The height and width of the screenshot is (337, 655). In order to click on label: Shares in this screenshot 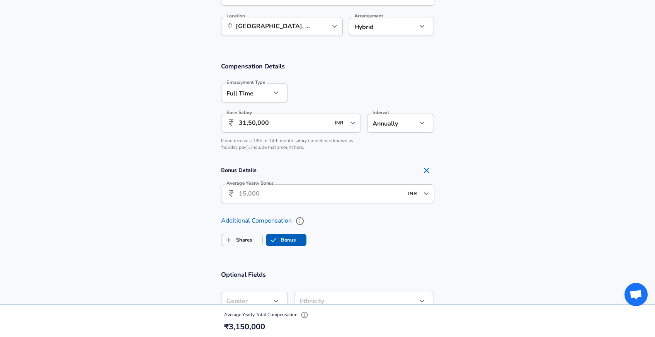, I will do `click(237, 240)`.